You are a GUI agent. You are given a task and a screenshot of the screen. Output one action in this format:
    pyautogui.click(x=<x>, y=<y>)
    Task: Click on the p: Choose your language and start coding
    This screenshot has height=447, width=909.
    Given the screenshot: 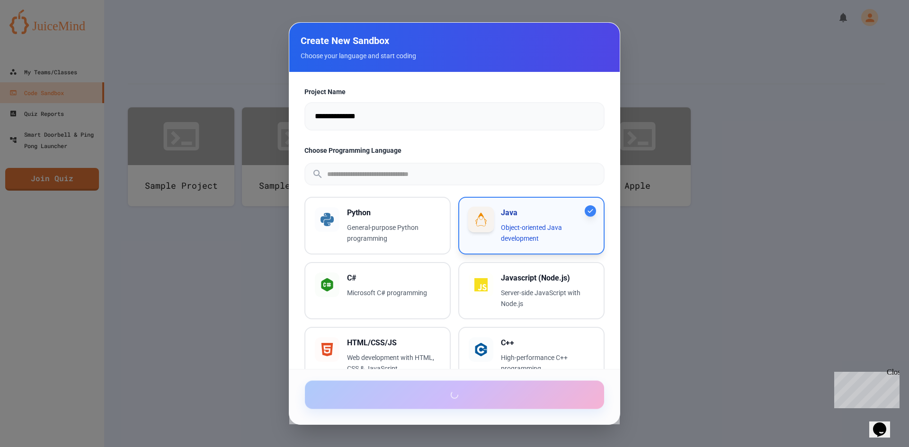 What is the action you would take?
    pyautogui.click(x=454, y=56)
    